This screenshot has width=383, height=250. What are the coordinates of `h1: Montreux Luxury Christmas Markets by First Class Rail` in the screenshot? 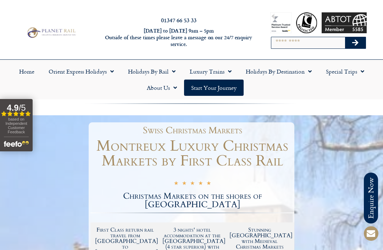 It's located at (192, 154).